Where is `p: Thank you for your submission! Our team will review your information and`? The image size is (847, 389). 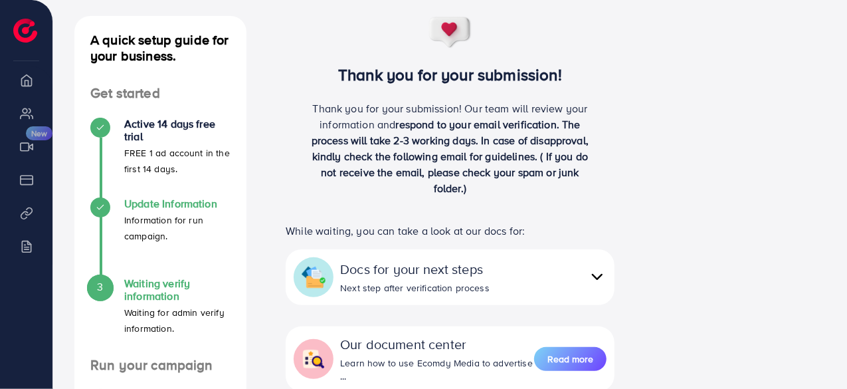 p: Thank you for your submission! Our team will review your information and is located at coordinates (451, 148).